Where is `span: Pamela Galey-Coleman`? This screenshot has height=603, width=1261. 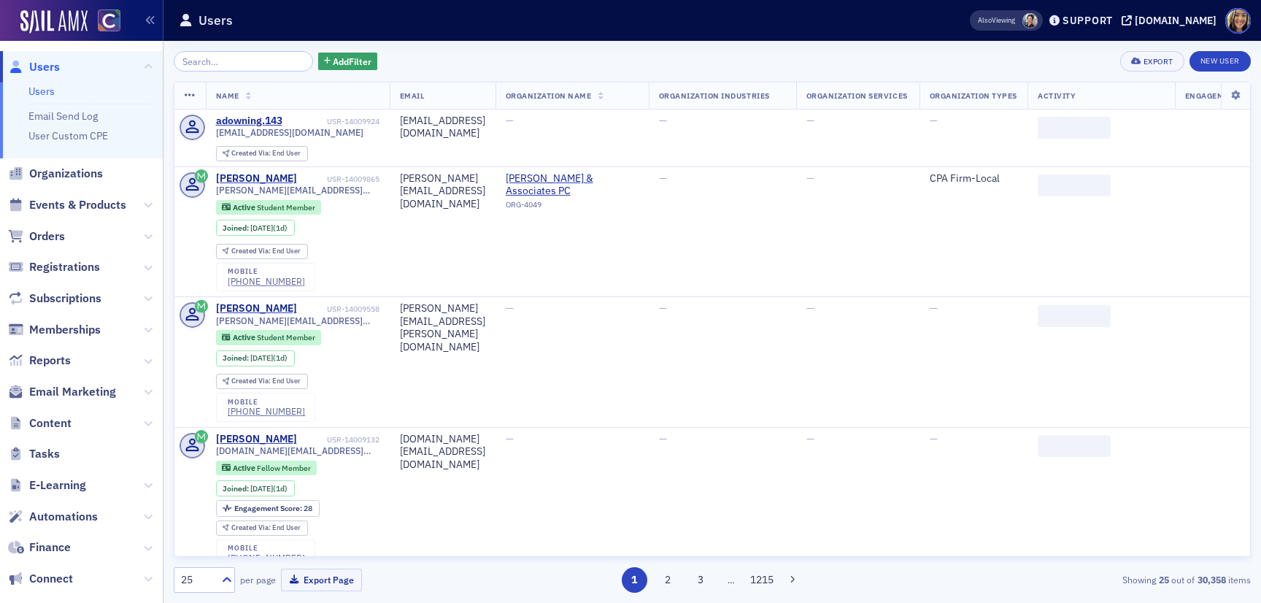
span: Pamela Galey-Coleman is located at coordinates (1029, 20).